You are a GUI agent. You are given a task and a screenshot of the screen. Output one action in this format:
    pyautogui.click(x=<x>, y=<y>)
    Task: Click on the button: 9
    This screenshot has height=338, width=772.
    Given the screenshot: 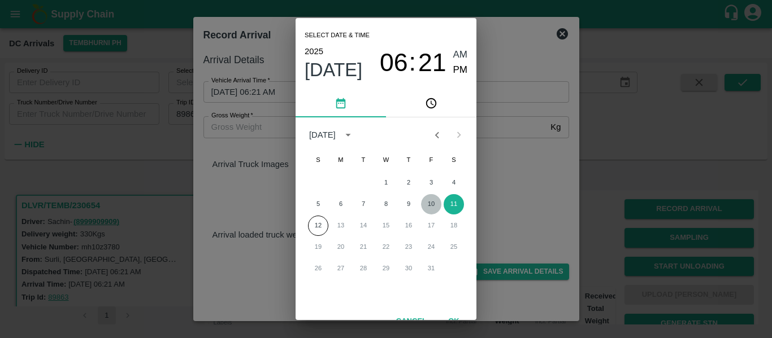 What is the action you would take?
    pyautogui.click(x=409, y=205)
    